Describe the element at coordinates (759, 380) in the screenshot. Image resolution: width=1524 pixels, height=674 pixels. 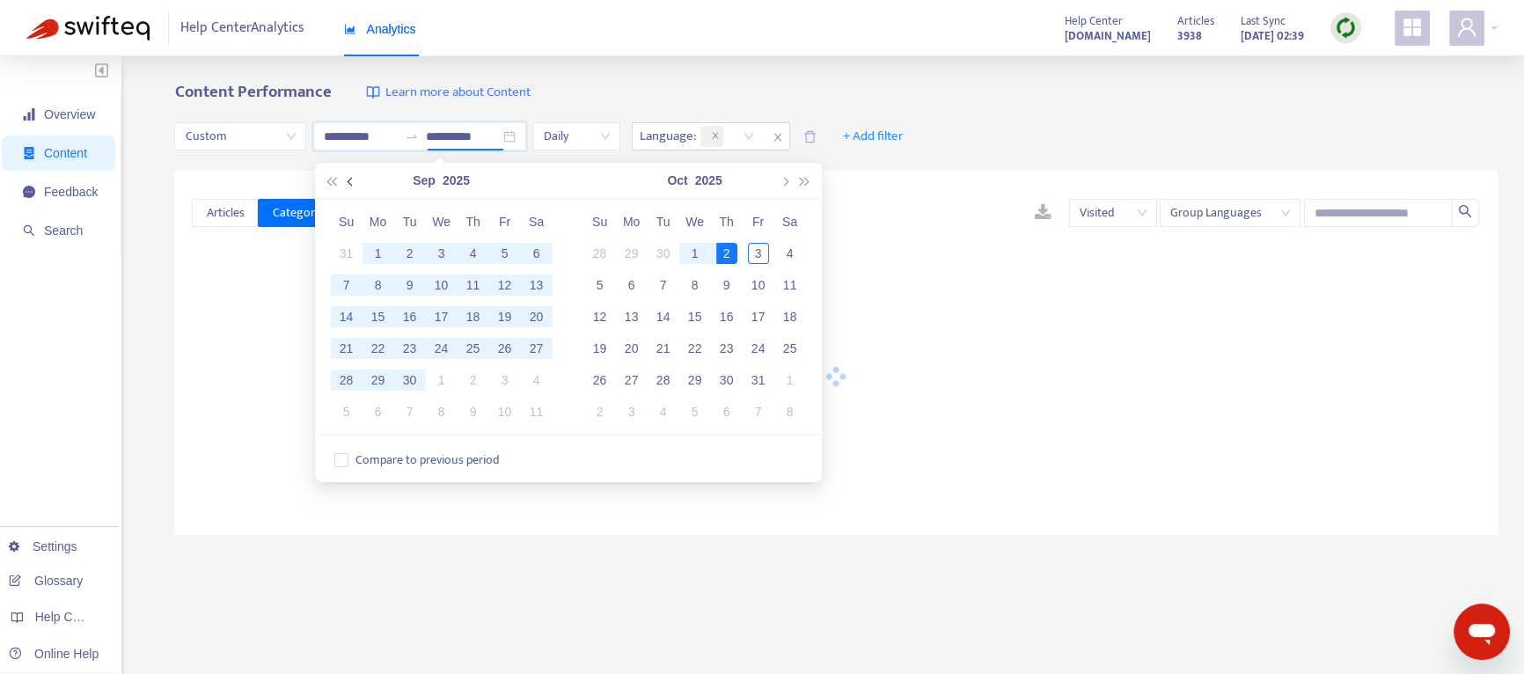
I see `td: 2025-10-31` at that location.